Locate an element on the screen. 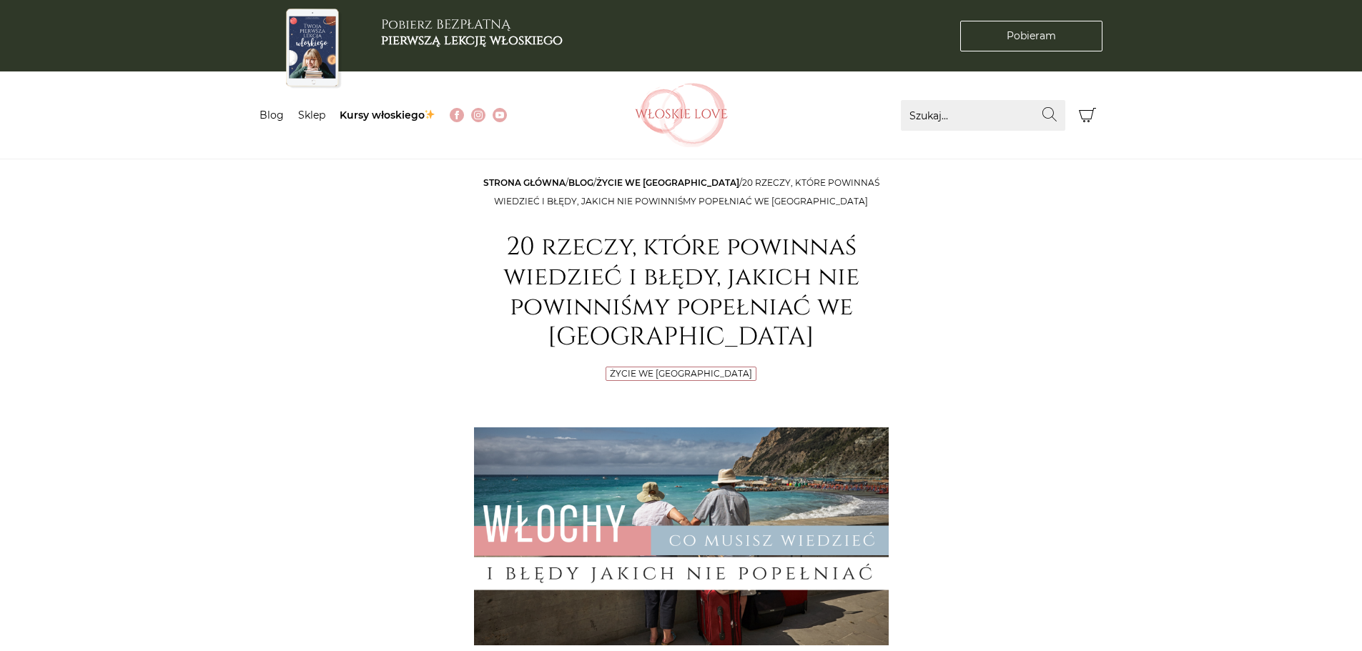 This screenshot has height=651, width=1362. button: Koszyk is located at coordinates (1088, 115).